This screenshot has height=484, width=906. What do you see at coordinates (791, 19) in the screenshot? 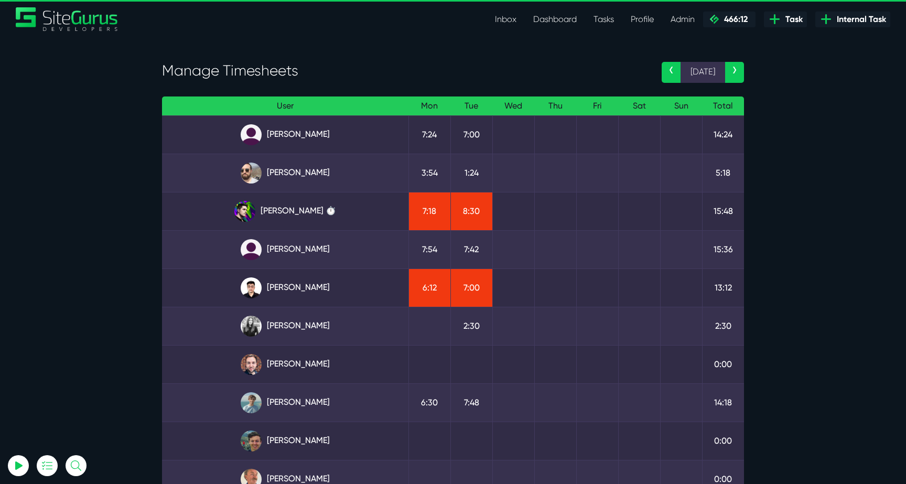
I see `span: Task` at bounding box center [791, 19].